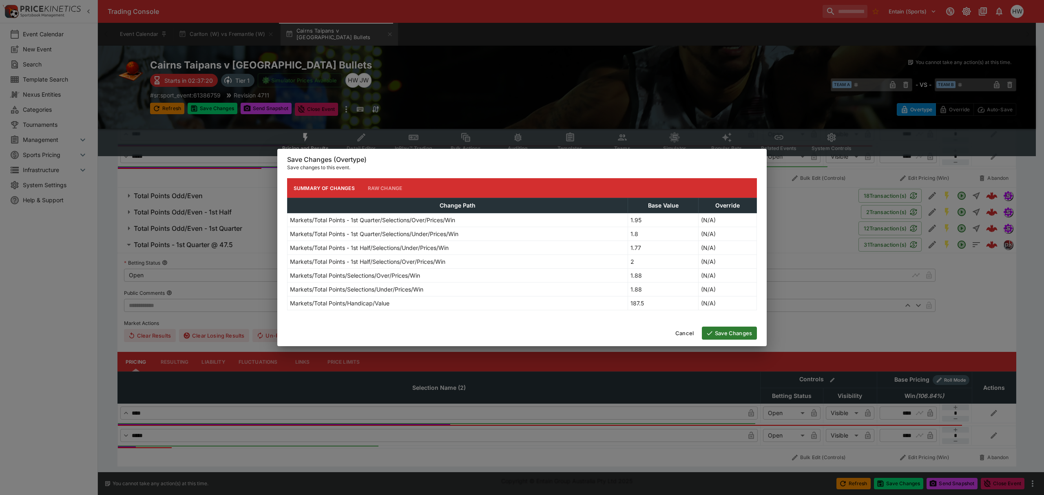 The image size is (1044, 495). What do you see at coordinates (355, 275) in the screenshot?
I see `p: Markets/Total Points/Selections/Over/Prices/Win` at bounding box center [355, 275].